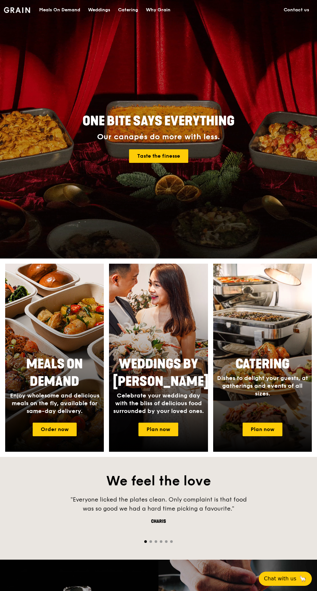 The height and width of the screenshot is (591, 317). I want to click on span: Celebrate your wedding day with the bliss of delicious food surrounded by your loved ones., so click(158, 403).